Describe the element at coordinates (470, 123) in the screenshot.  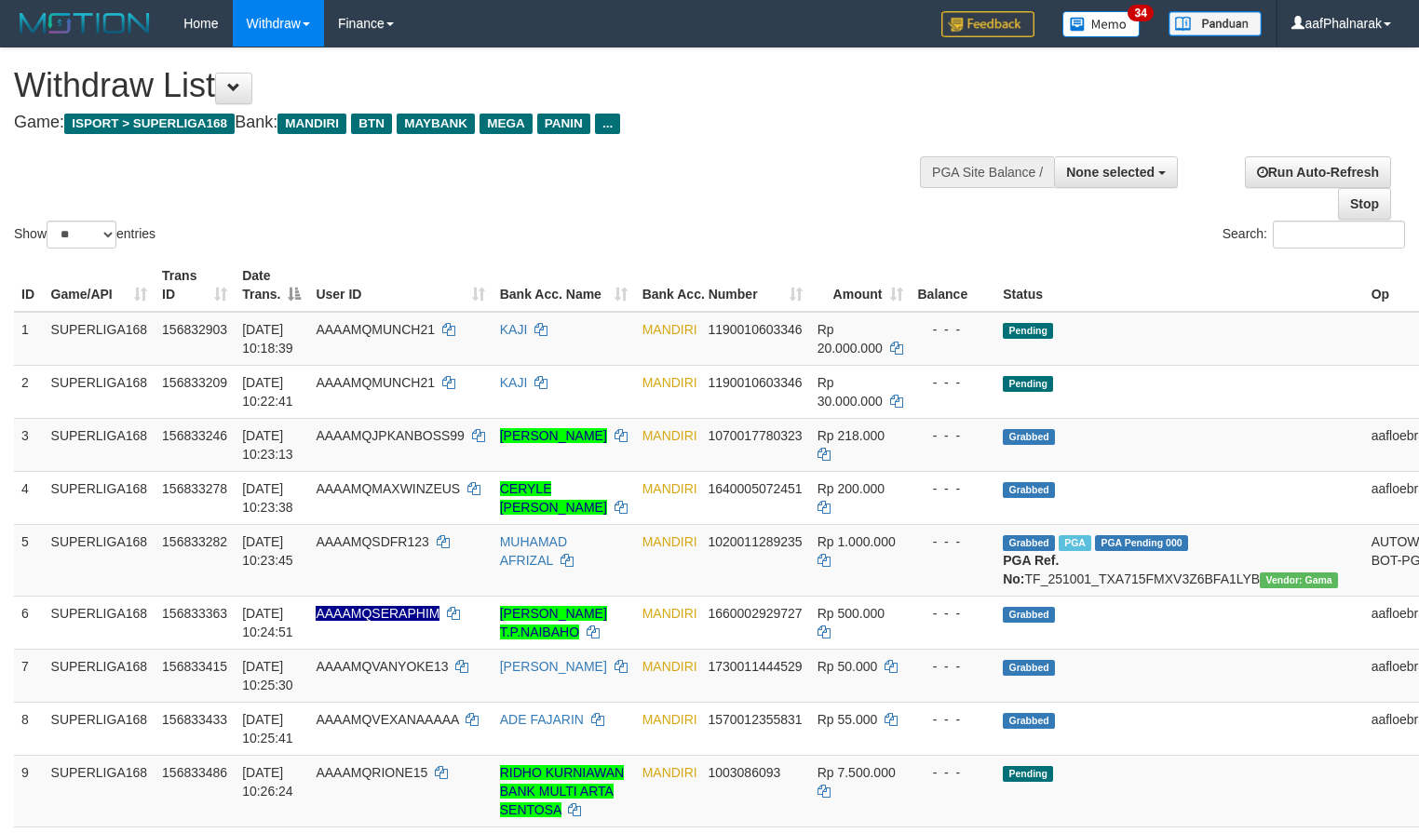
I see `h4: Game: Bank:` at that location.